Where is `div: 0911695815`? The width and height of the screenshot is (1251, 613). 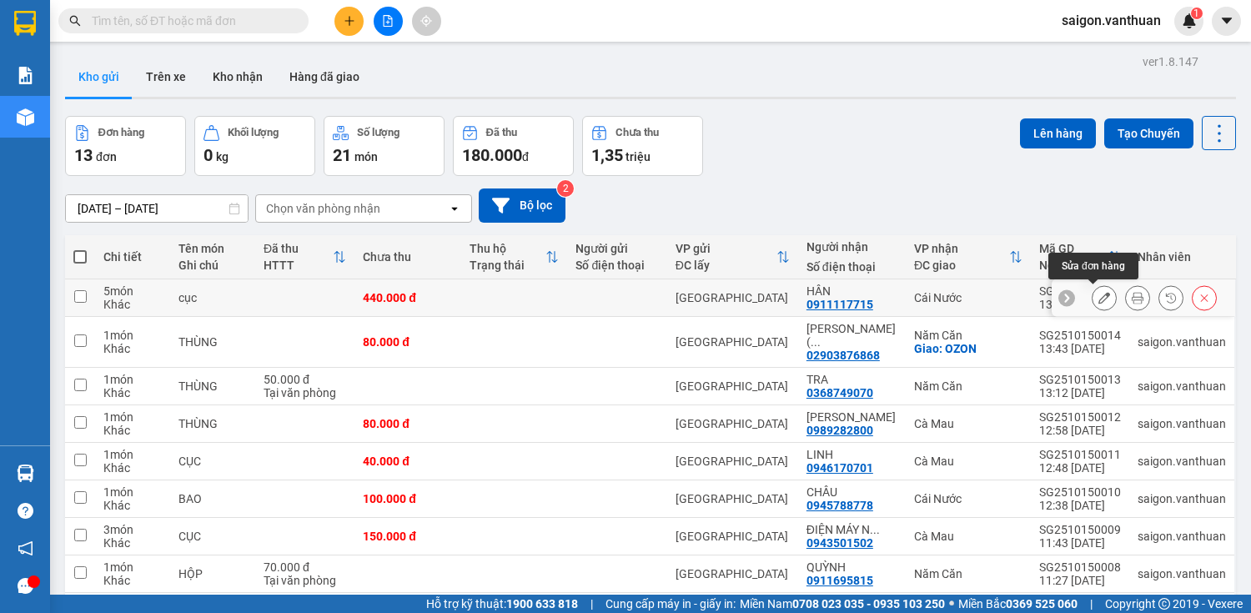 div: 0911695815 is located at coordinates (840, 580).